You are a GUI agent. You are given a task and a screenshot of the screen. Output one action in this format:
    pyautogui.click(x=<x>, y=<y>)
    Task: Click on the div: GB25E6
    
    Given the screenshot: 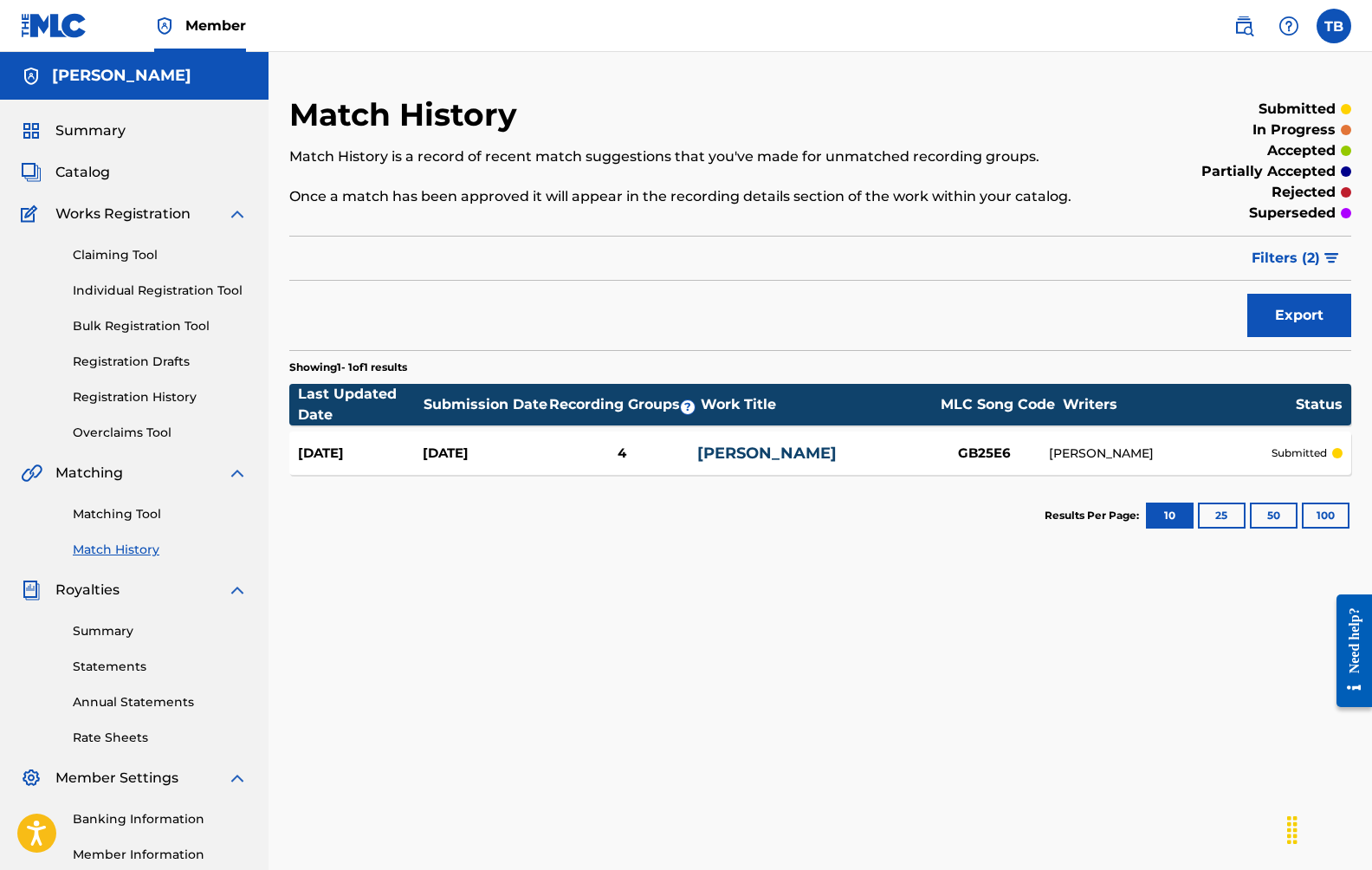 What is the action you would take?
    pyautogui.click(x=984, y=453)
    